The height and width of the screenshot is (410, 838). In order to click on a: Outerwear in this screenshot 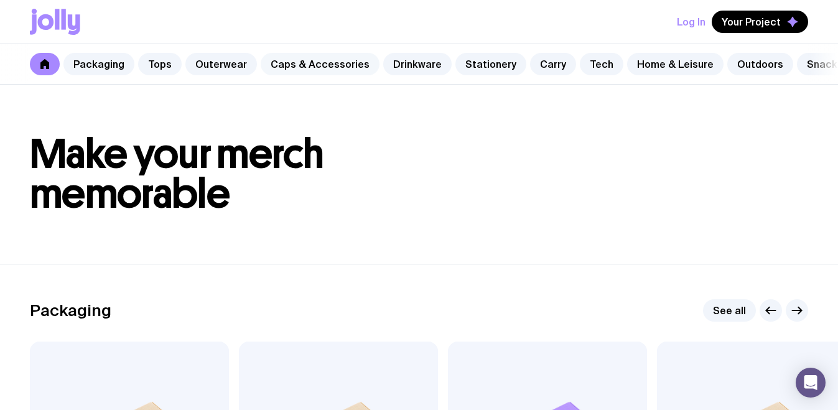, I will do `click(221, 64)`.